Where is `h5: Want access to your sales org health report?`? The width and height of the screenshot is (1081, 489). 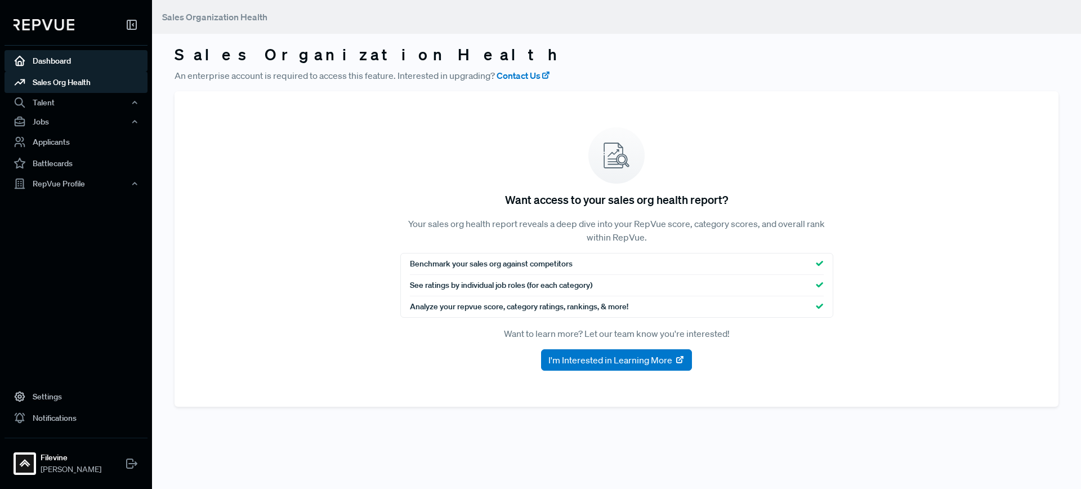 h5: Want access to your sales org health report? is located at coordinates (616, 199).